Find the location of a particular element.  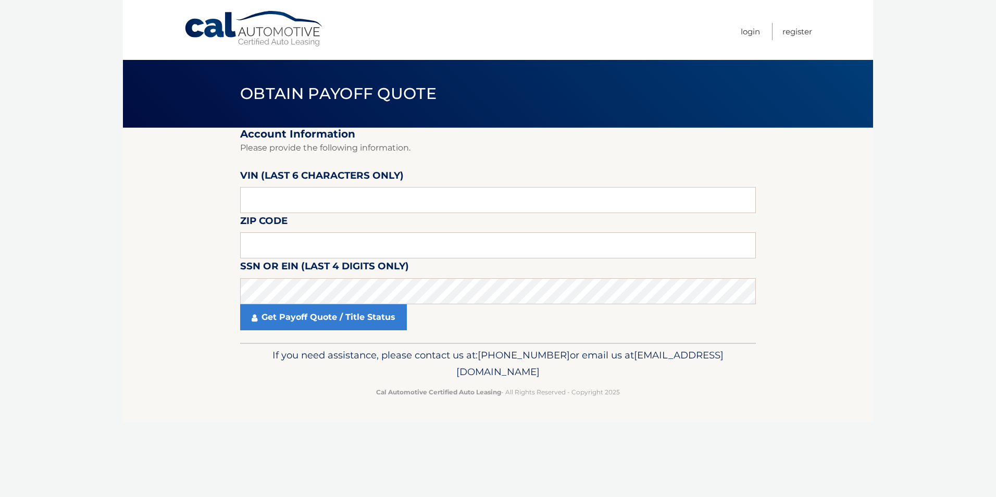

a: Get Payoff Quote / Title Status is located at coordinates (324, 317).